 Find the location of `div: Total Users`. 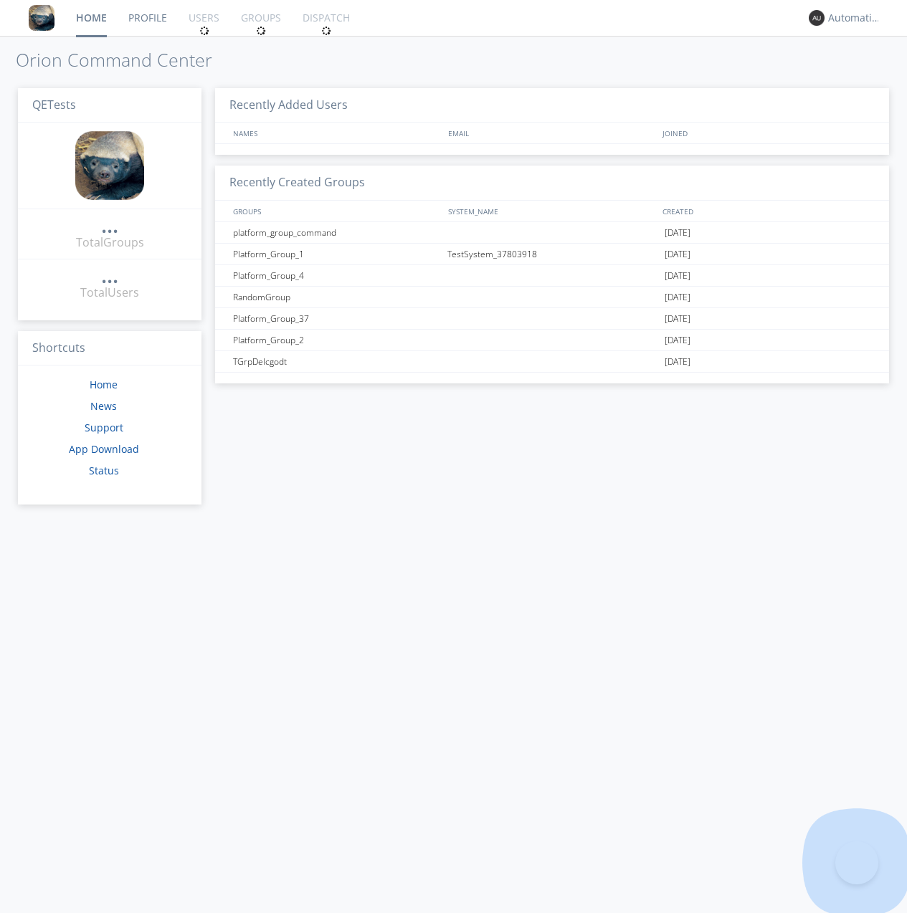

div: Total Users is located at coordinates (110, 292).